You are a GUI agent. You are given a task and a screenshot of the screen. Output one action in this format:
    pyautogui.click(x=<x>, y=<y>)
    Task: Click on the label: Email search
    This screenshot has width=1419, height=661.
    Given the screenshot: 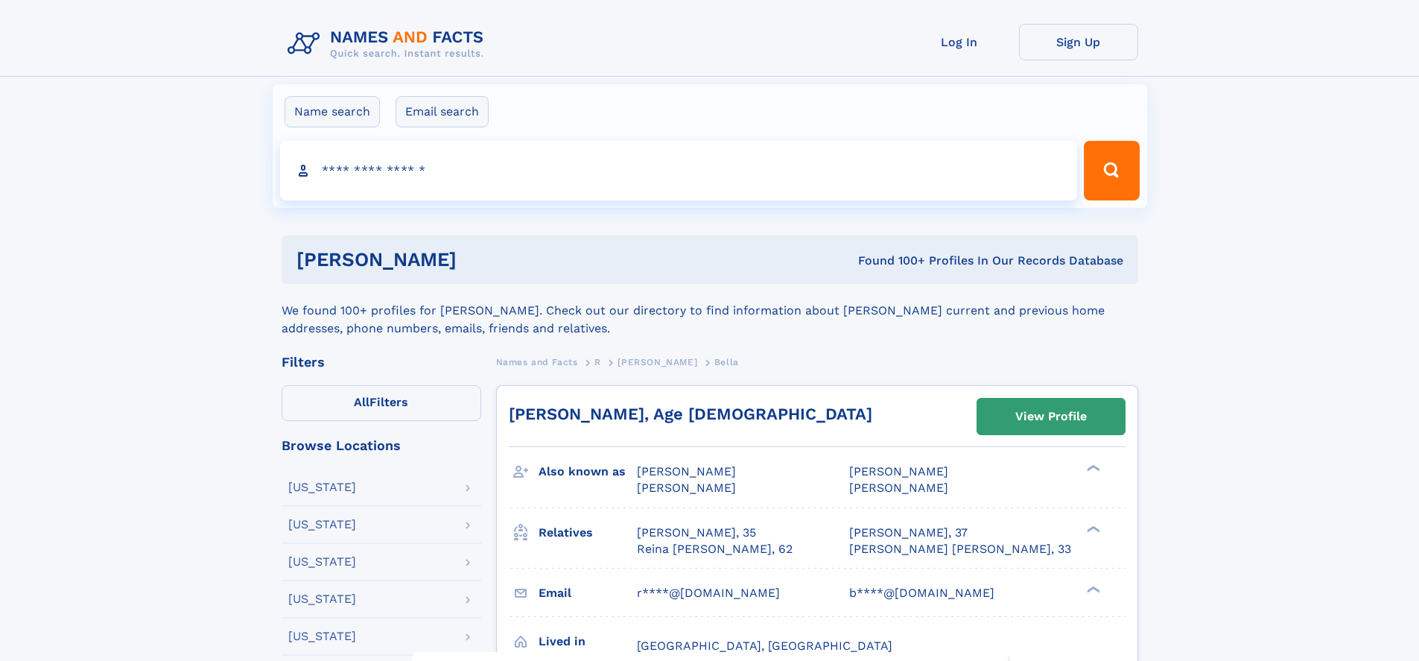 What is the action you would take?
    pyautogui.click(x=442, y=112)
    